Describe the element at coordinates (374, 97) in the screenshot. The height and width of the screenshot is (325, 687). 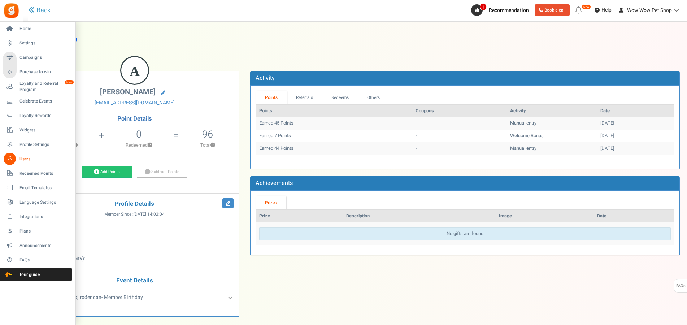
I see `a: Others` at that location.